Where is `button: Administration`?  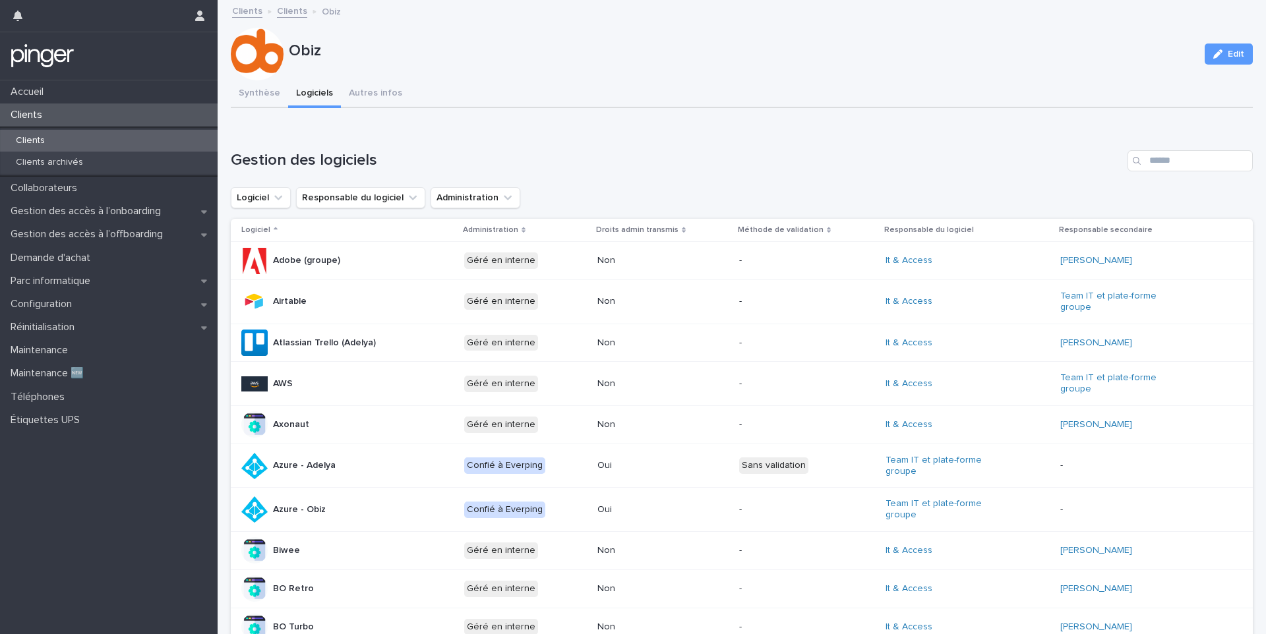
button: Administration is located at coordinates (475, 198).